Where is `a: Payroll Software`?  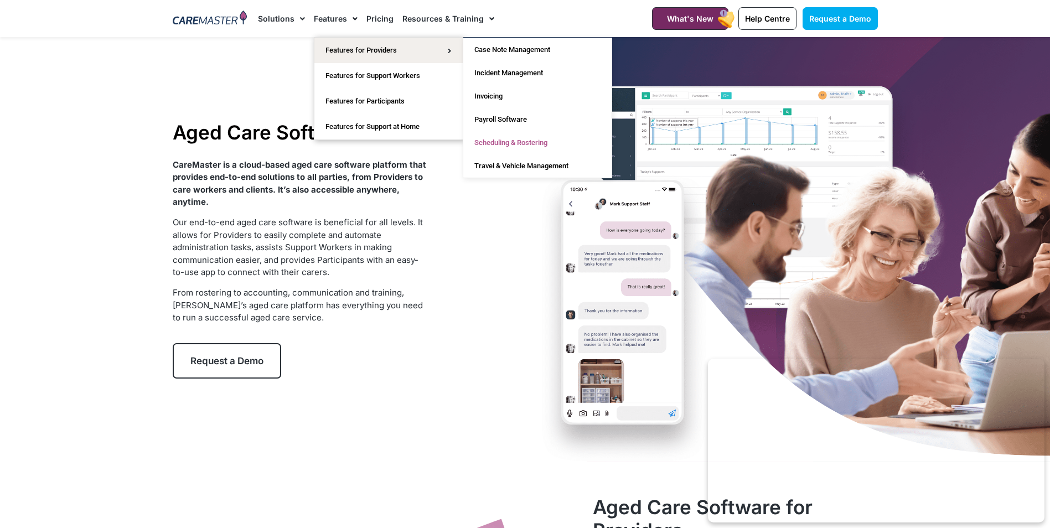
a: Payroll Software is located at coordinates (537, 120).